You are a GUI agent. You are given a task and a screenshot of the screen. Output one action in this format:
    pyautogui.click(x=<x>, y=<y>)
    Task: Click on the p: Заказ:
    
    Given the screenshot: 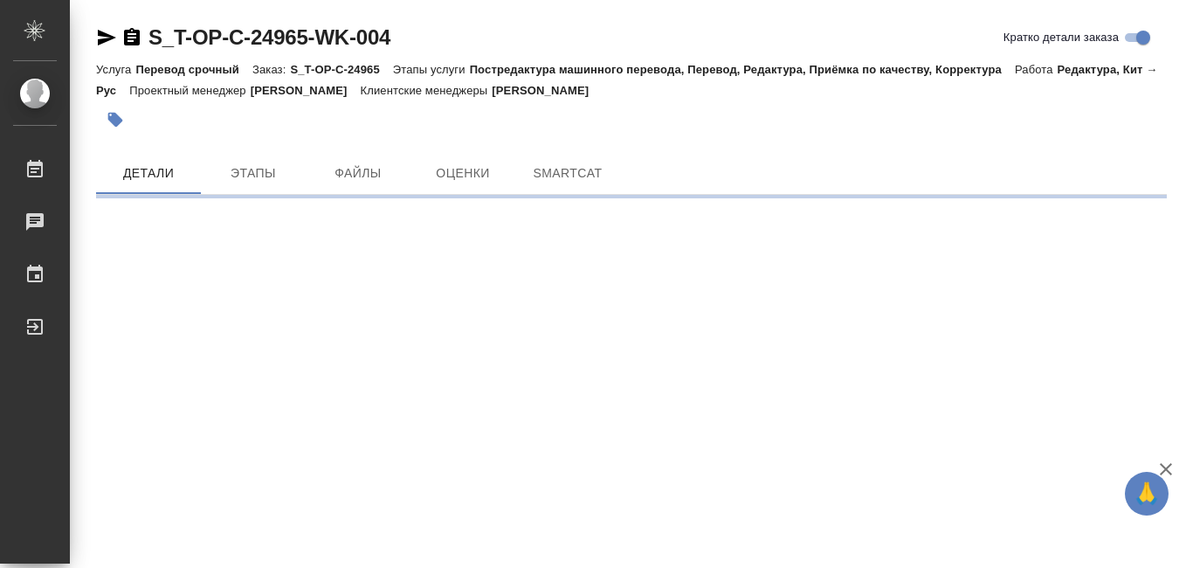 What is the action you would take?
    pyautogui.click(x=271, y=69)
    